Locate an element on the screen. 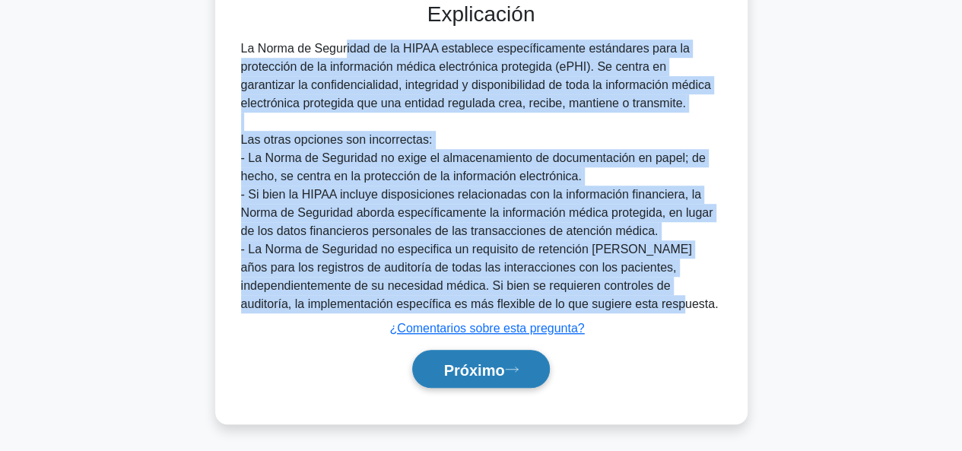 This screenshot has width=962, height=451. font: ¿Comentarios sobre esta pregunta? is located at coordinates (487, 328).